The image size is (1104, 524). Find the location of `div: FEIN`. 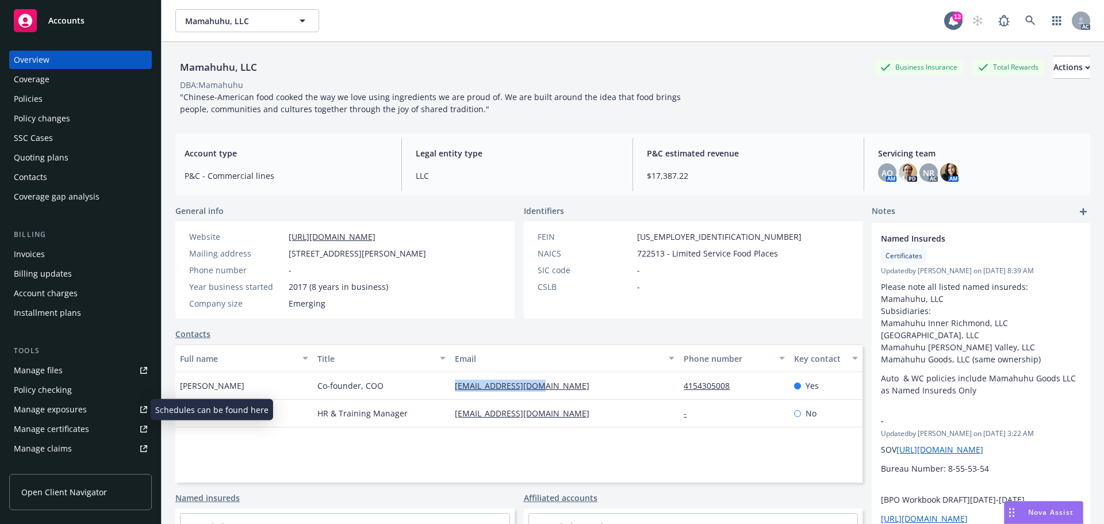

div: FEIN is located at coordinates (585, 236).